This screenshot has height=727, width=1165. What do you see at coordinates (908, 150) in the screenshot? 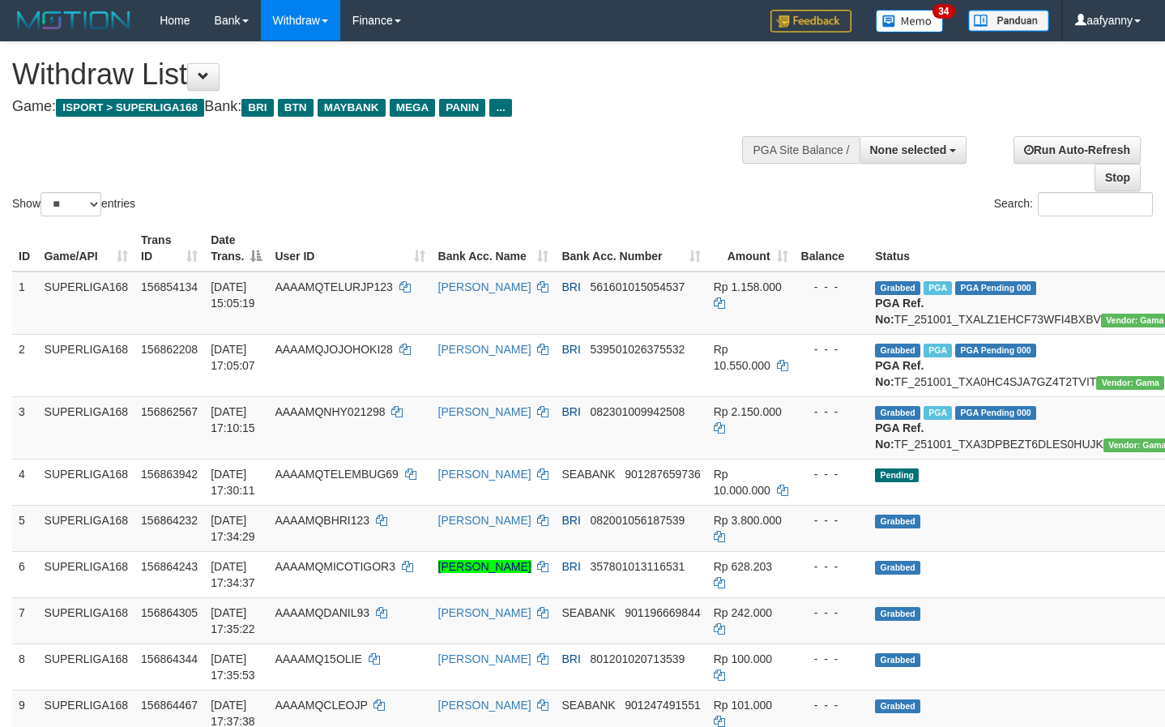
I see `span: None selected` at bounding box center [908, 150].